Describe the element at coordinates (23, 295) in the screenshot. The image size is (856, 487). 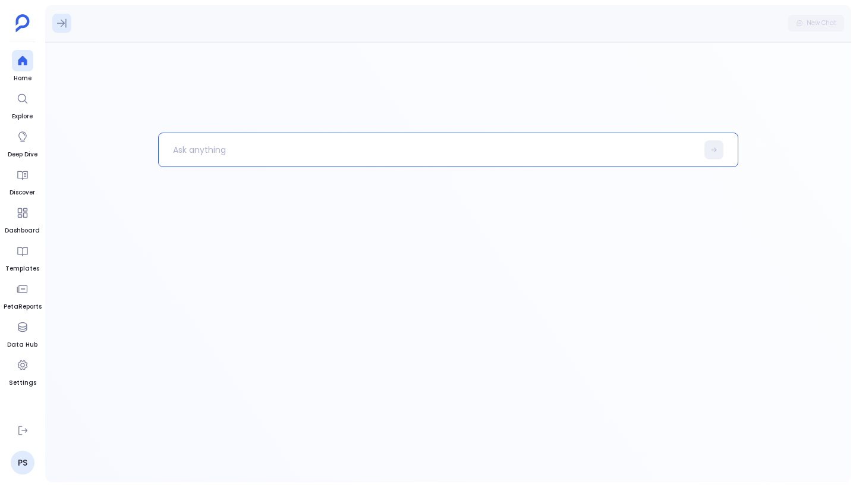
I see `a: PetaReports` at that location.